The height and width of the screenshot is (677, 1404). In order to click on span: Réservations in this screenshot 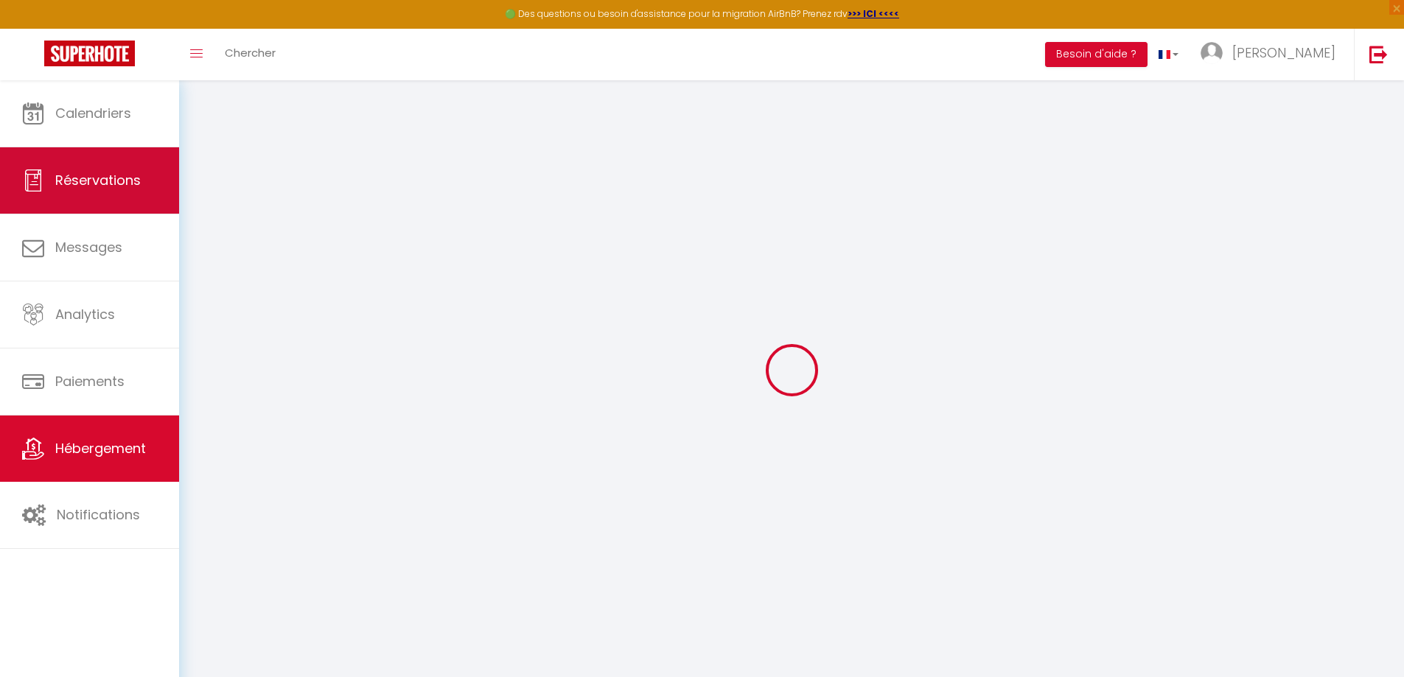, I will do `click(98, 180)`.